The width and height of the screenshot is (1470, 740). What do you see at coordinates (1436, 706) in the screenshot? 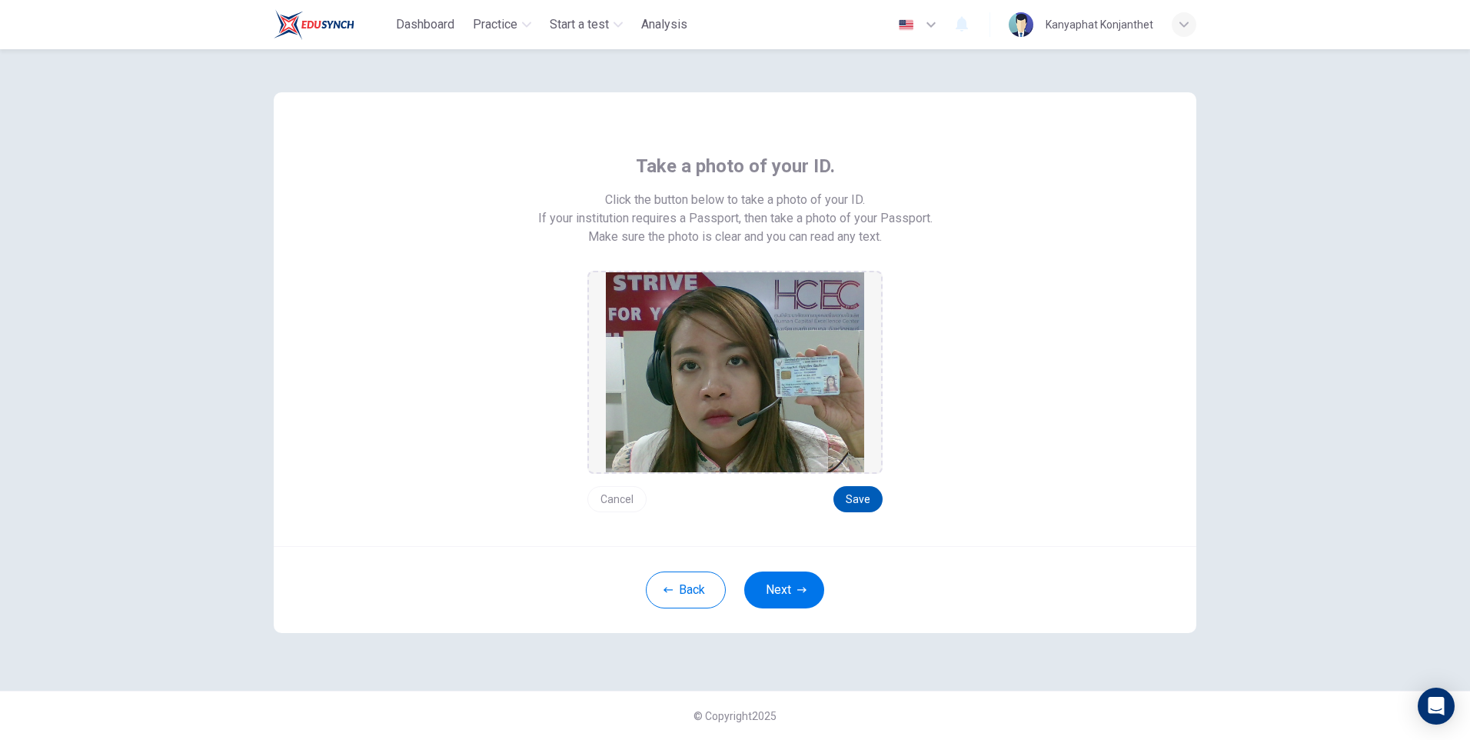
I see `div: Open Intercom Messenger` at bounding box center [1436, 706].